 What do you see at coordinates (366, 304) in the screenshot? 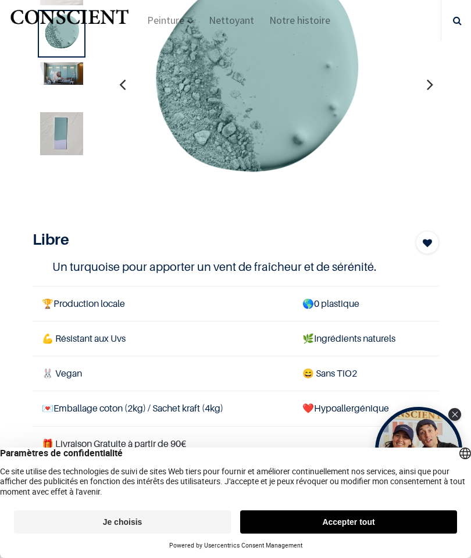
I see `td: 0 plastique` at bounding box center [366, 304].